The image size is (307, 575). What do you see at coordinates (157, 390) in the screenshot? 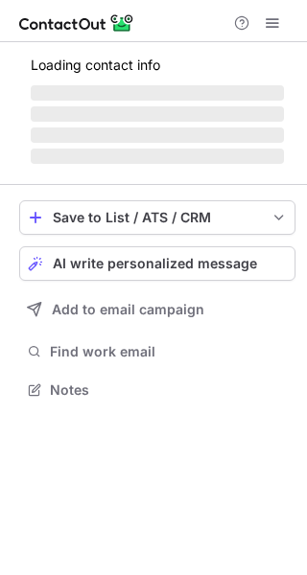
I see `button: Notes` at bounding box center [157, 390].